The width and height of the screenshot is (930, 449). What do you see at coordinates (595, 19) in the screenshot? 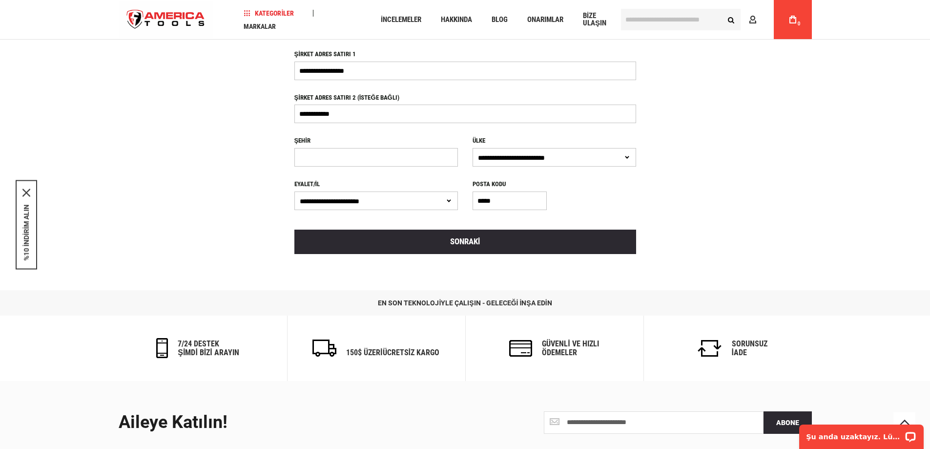
I see `font: Bize Ulaşın` at bounding box center [595, 19].